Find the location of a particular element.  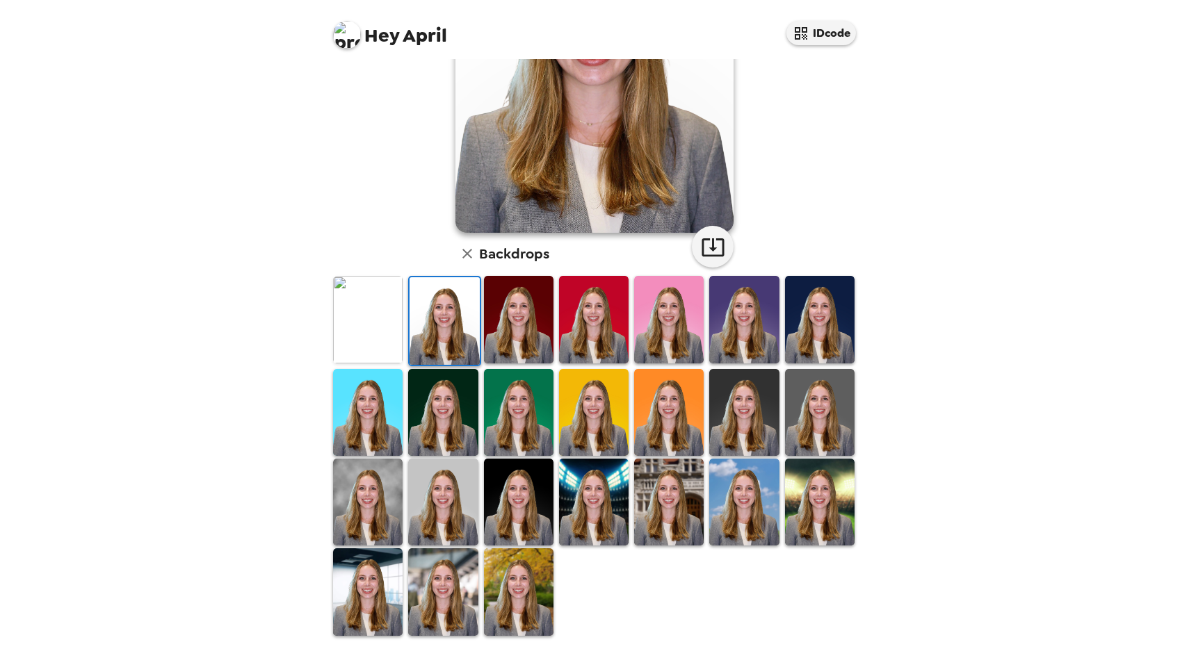

img: Original is located at coordinates (368, 319).